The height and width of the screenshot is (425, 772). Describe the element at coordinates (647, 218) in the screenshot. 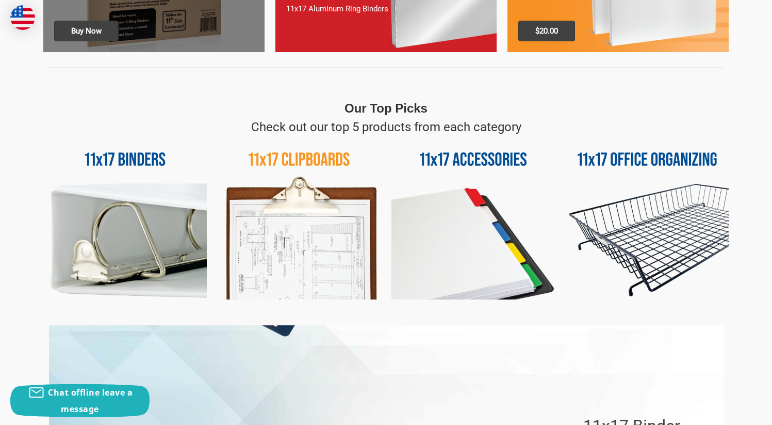

I see `img: 11x17 Office Organizing` at that location.